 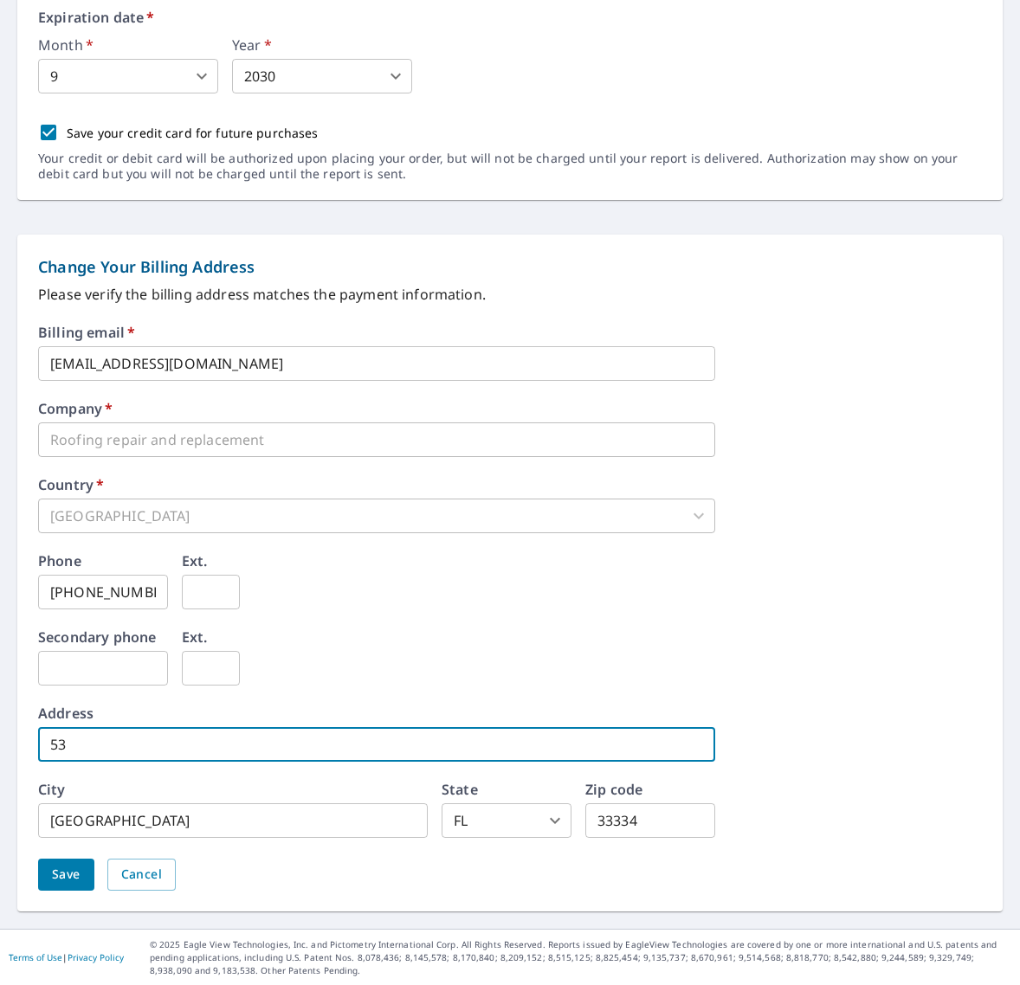 What do you see at coordinates (52, 789) in the screenshot?
I see `label: City` at bounding box center [52, 789].